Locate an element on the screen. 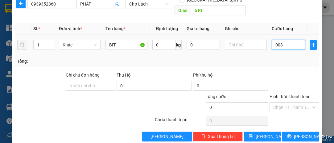 This screenshot has width=334, height=143. button: deleteXóa Thông tin is located at coordinates (217, 137).